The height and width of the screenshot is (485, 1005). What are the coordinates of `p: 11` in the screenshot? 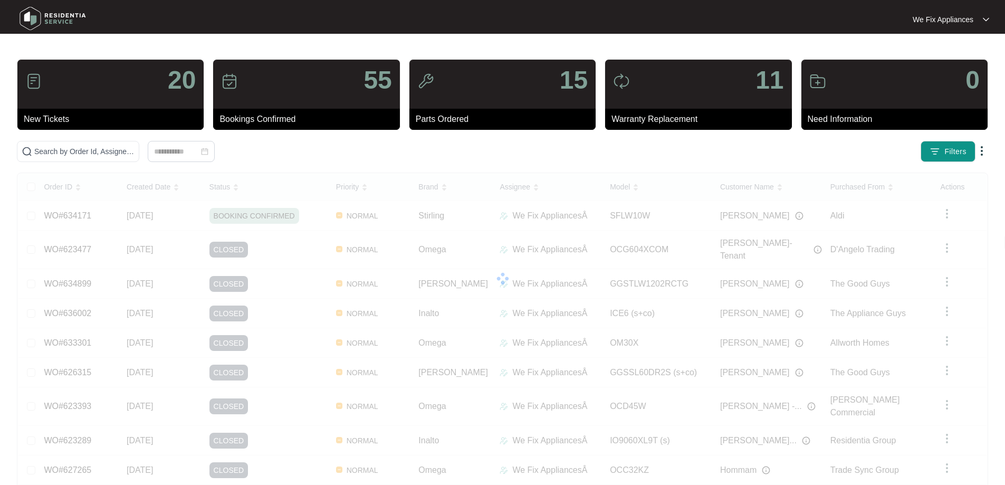 It's located at (769, 80).